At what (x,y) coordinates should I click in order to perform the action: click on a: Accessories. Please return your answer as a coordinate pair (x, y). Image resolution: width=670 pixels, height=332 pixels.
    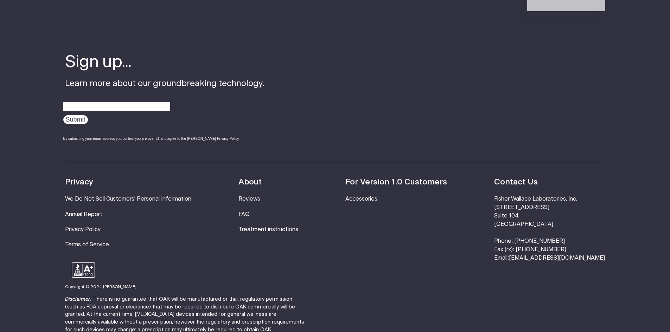
    Looking at the image, I should click on (361, 199).